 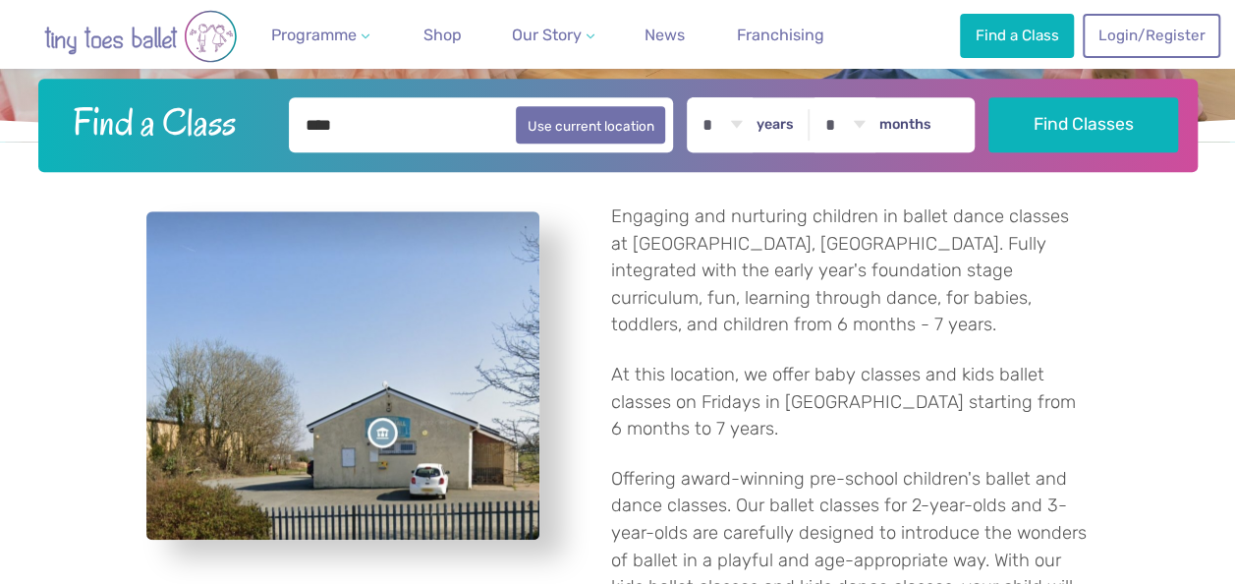 What do you see at coordinates (166, 122) in the screenshot?
I see `h2: Find a Class` at bounding box center [166, 122].